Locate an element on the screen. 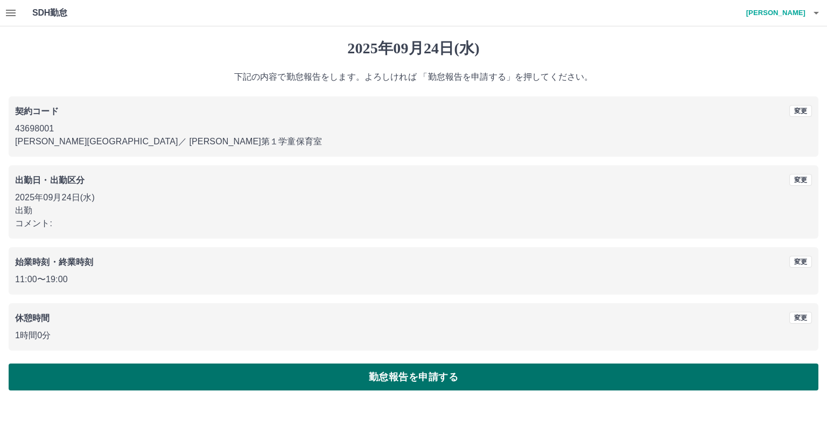 The height and width of the screenshot is (426, 827). h1: 2025年09月24日(水) is located at coordinates (413, 48).